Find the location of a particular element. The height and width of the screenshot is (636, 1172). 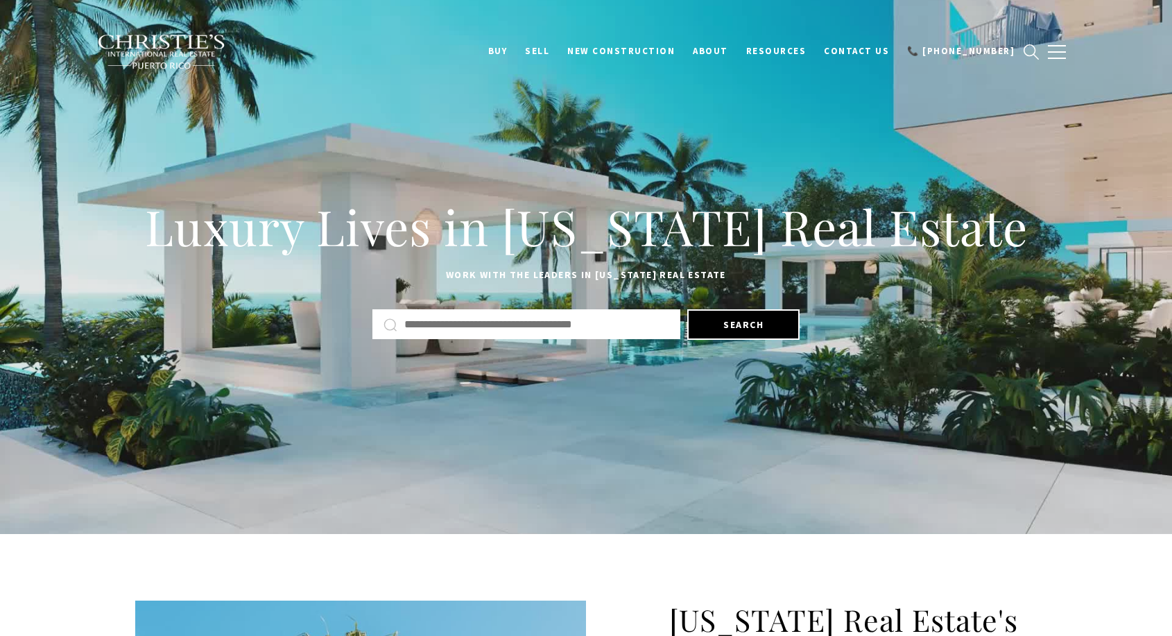

a: Resources is located at coordinates (776, 51).